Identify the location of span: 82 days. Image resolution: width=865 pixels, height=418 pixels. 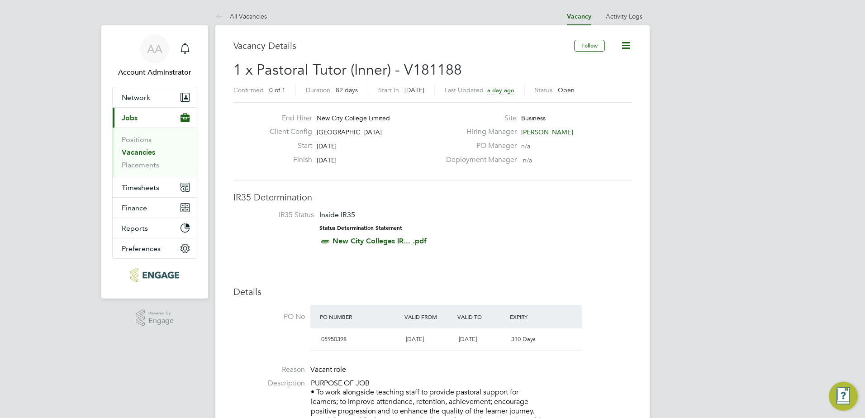
(347, 90).